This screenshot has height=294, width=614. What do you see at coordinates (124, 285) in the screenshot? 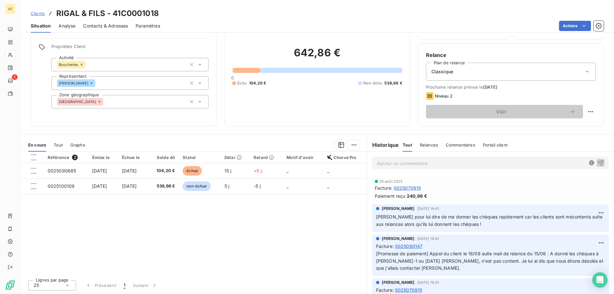
I see `button: 1` at bounding box center [124, 285].